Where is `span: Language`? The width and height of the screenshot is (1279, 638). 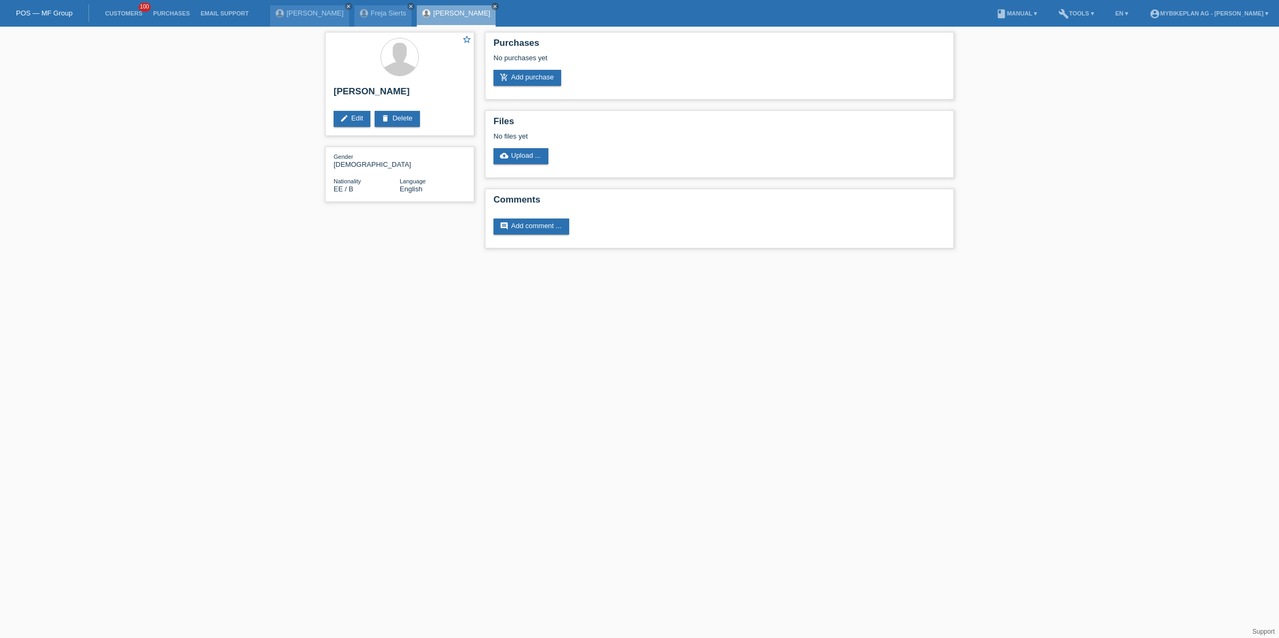
span: Language is located at coordinates (413, 181).